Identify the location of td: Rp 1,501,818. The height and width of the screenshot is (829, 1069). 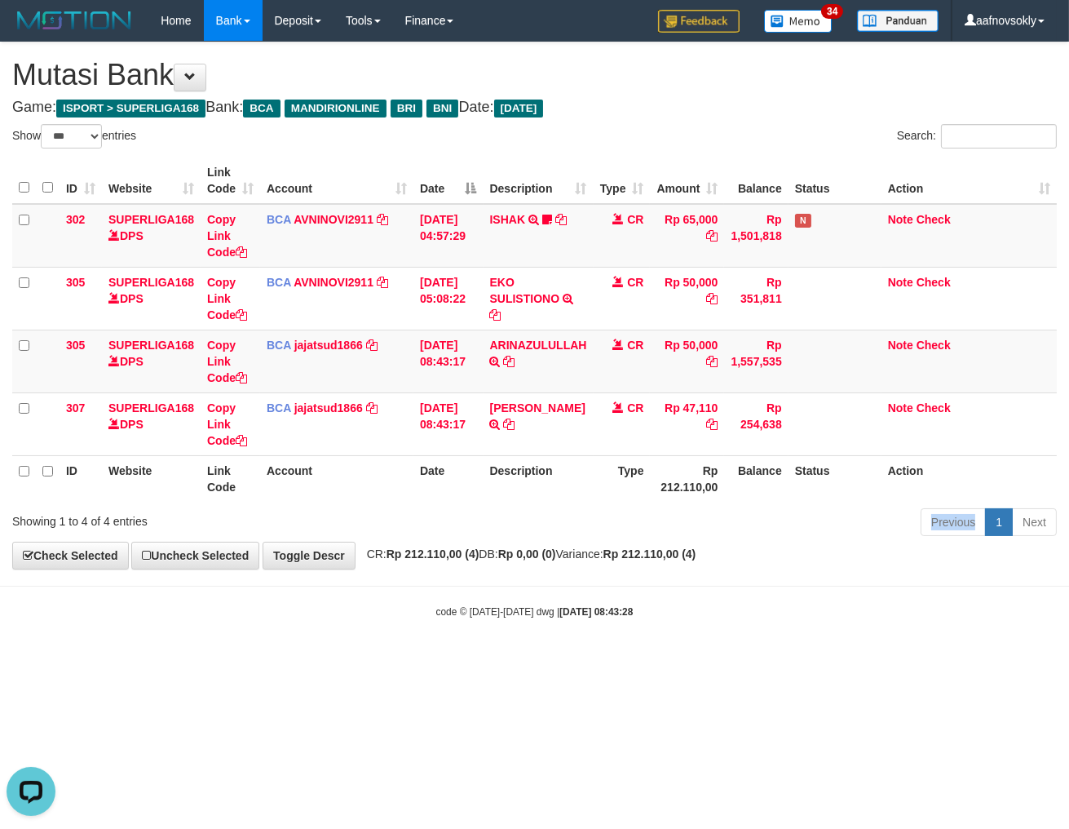
(756, 236).